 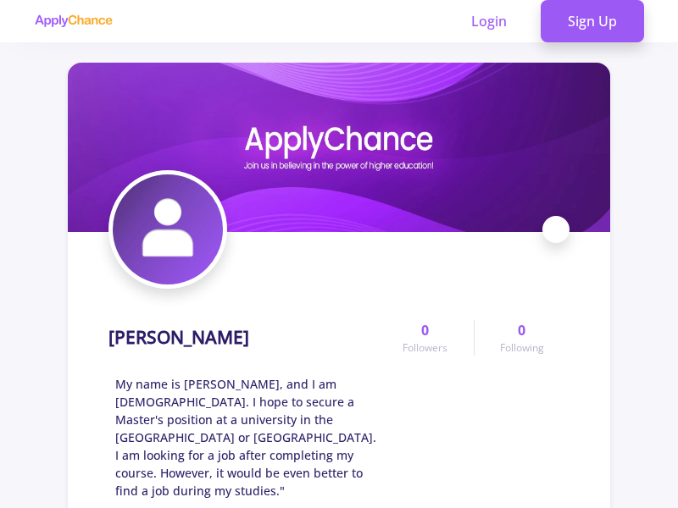 I want to click on img: SoheiL Shariatiavatar, so click(x=168, y=230).